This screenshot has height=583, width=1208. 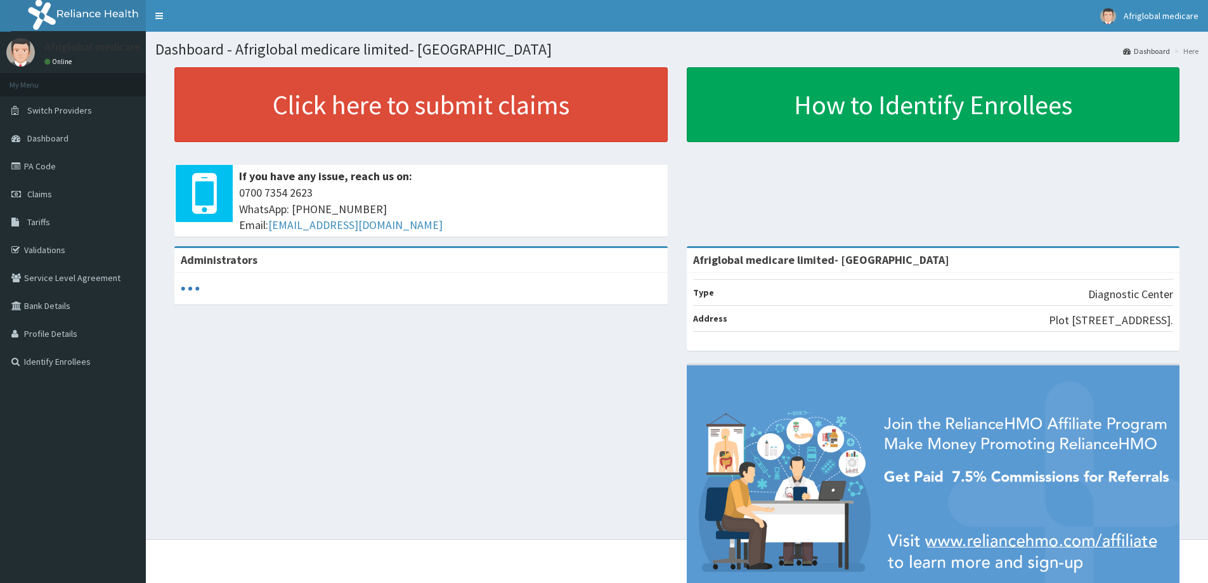 What do you see at coordinates (39, 222) in the screenshot?
I see `span: Tariffs` at bounding box center [39, 222].